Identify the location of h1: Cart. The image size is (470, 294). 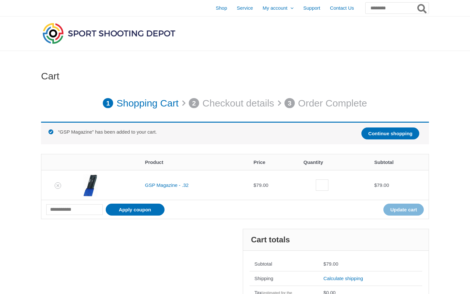
(235, 76).